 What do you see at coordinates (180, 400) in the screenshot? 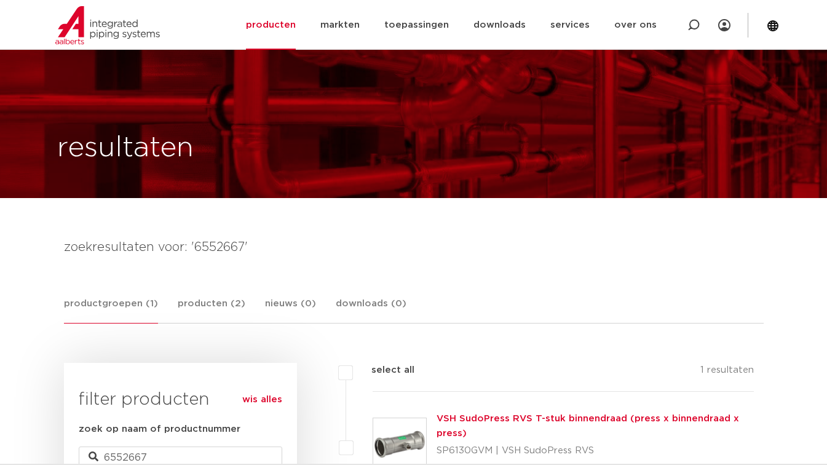
I see `h3: filter producten` at bounding box center [180, 400].